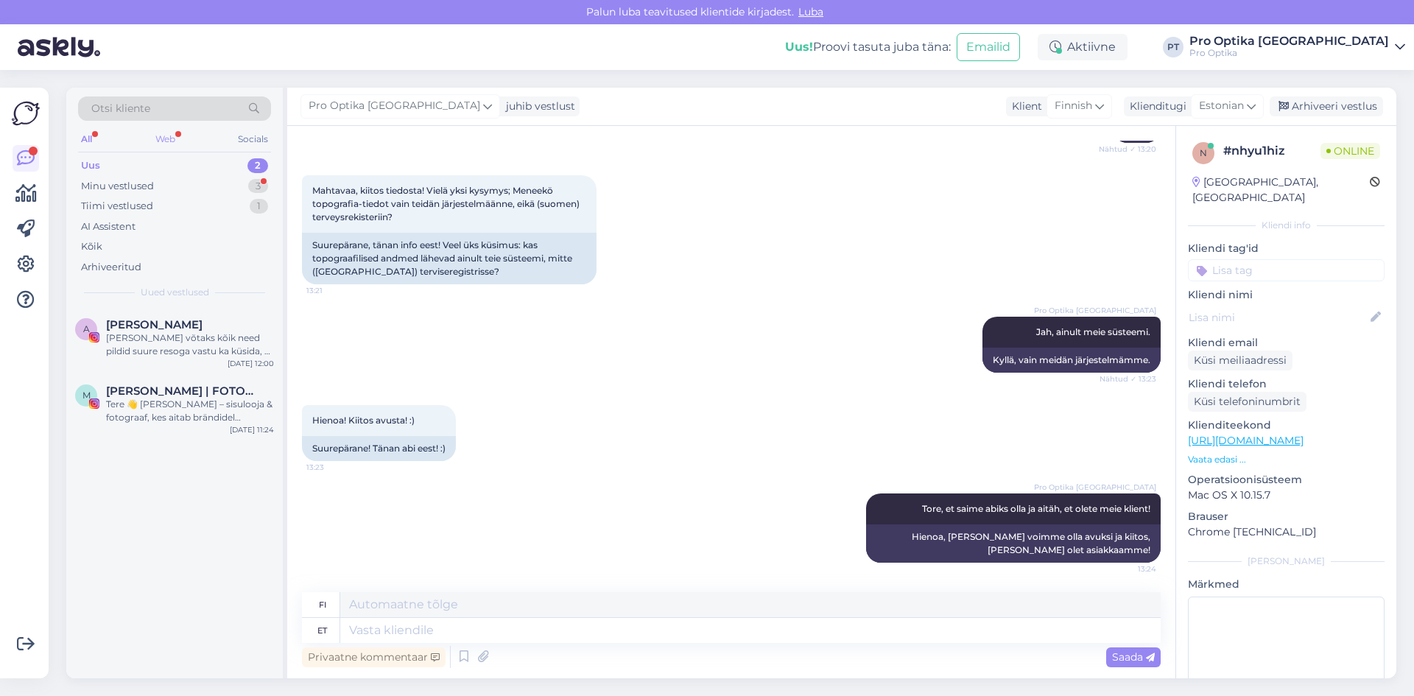 The image size is (1414, 696). What do you see at coordinates (121, 108) in the screenshot?
I see `span: Otsi kliente` at bounding box center [121, 108].